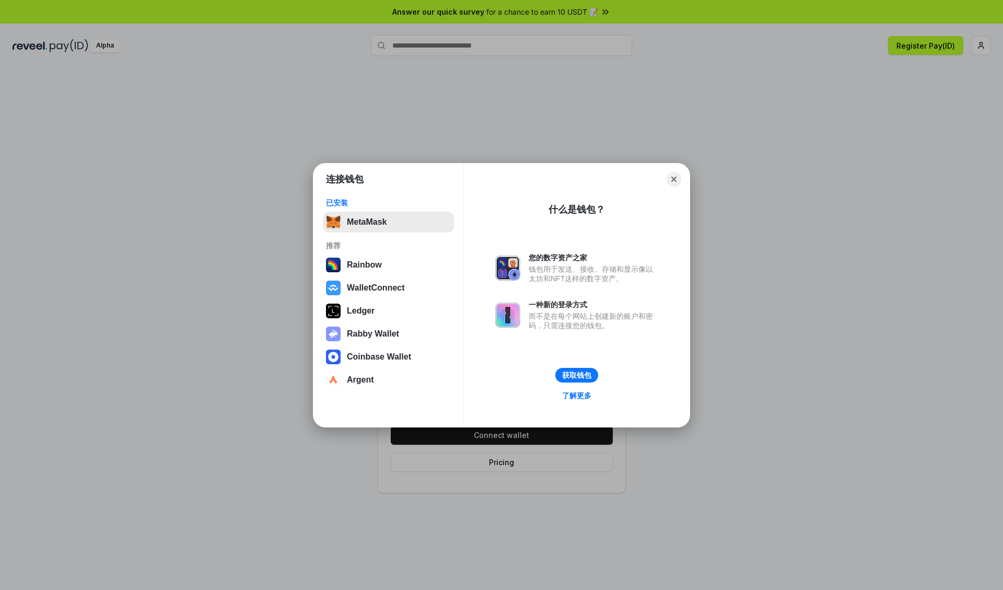 The image size is (1003, 590). Describe the element at coordinates (388, 357) in the screenshot. I see `button: Coinbase Wallet` at that location.